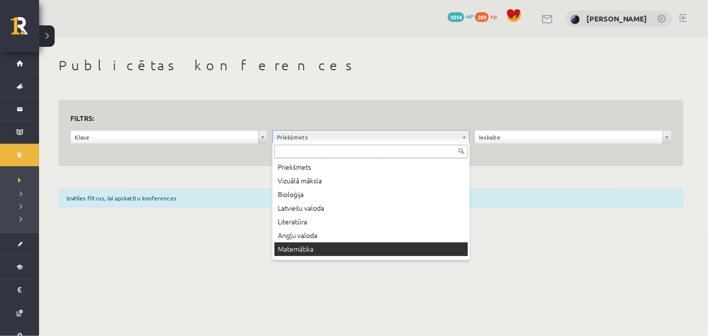 This screenshot has height=336, width=708. Describe the element at coordinates (371, 236) in the screenshot. I see `div: Angļu valoda` at that location.